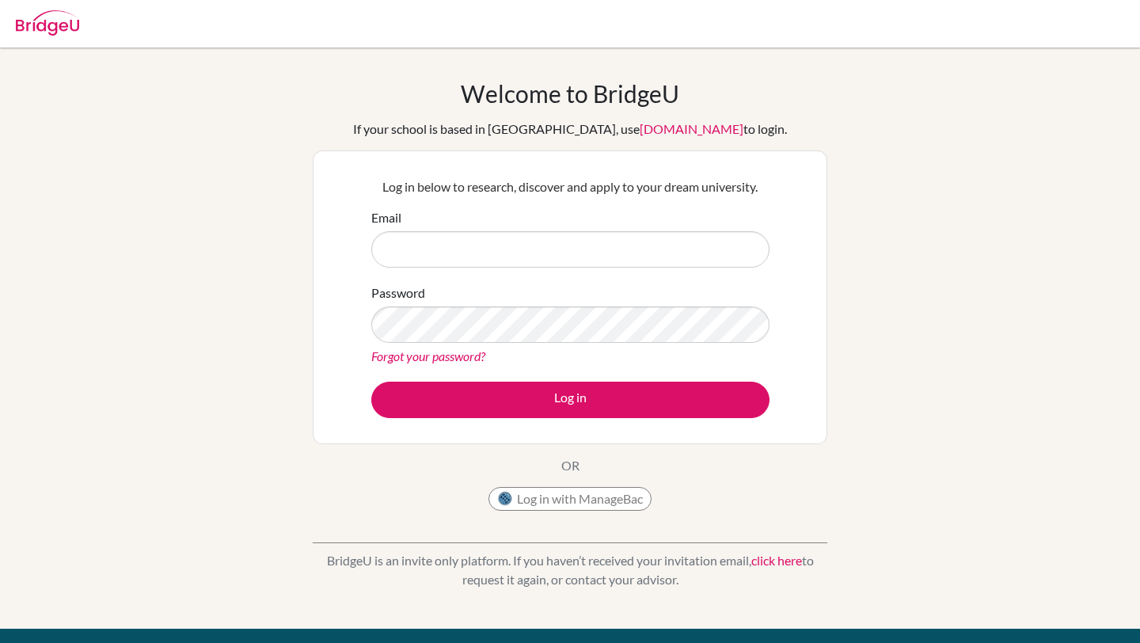 Image resolution: width=1140 pixels, height=643 pixels. I want to click on p: OR, so click(570, 466).